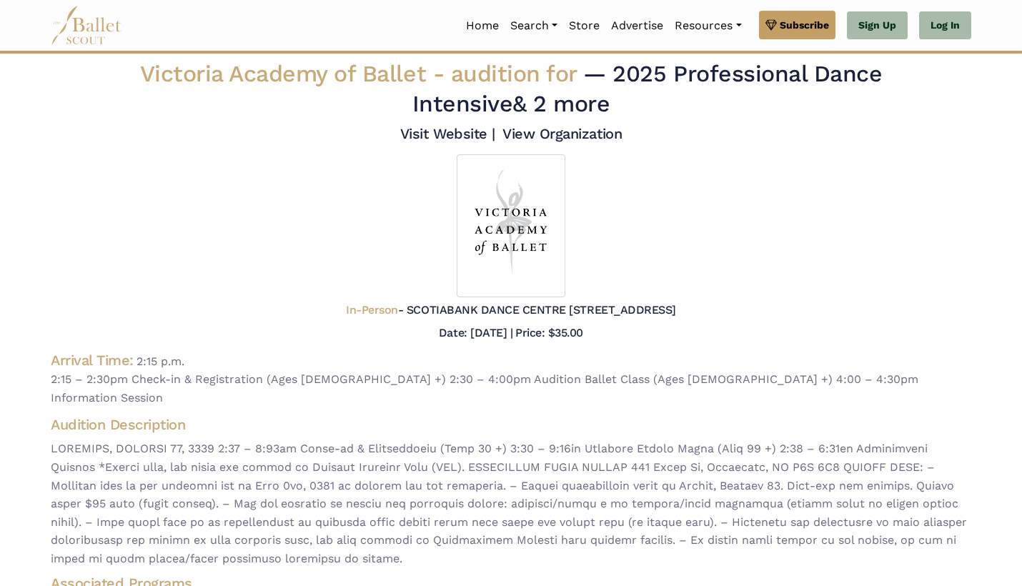 The image size is (1022, 586). Describe the element at coordinates (482, 26) in the screenshot. I see `a: Home` at that location.